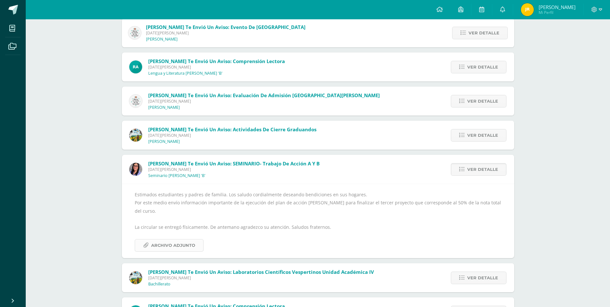 This screenshot has height=307, width=610. Describe the element at coordinates (169, 245) in the screenshot. I see `a: Archivo Adjunto` at that location.